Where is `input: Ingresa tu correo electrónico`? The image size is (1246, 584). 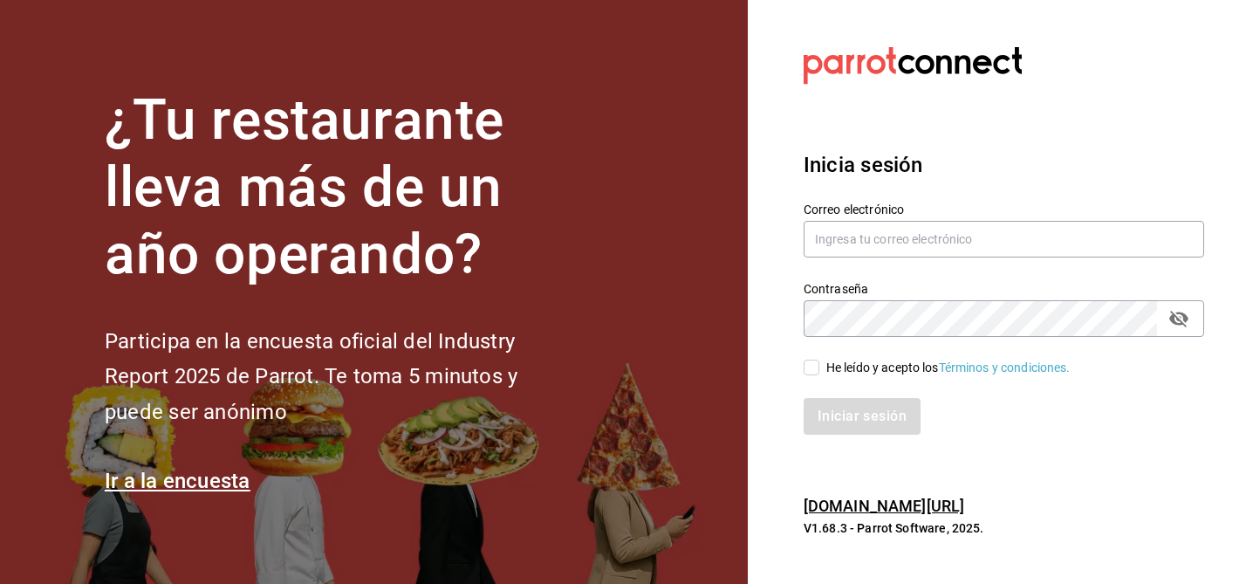 input: Ingresa tu correo electrónico is located at coordinates (1003, 239).